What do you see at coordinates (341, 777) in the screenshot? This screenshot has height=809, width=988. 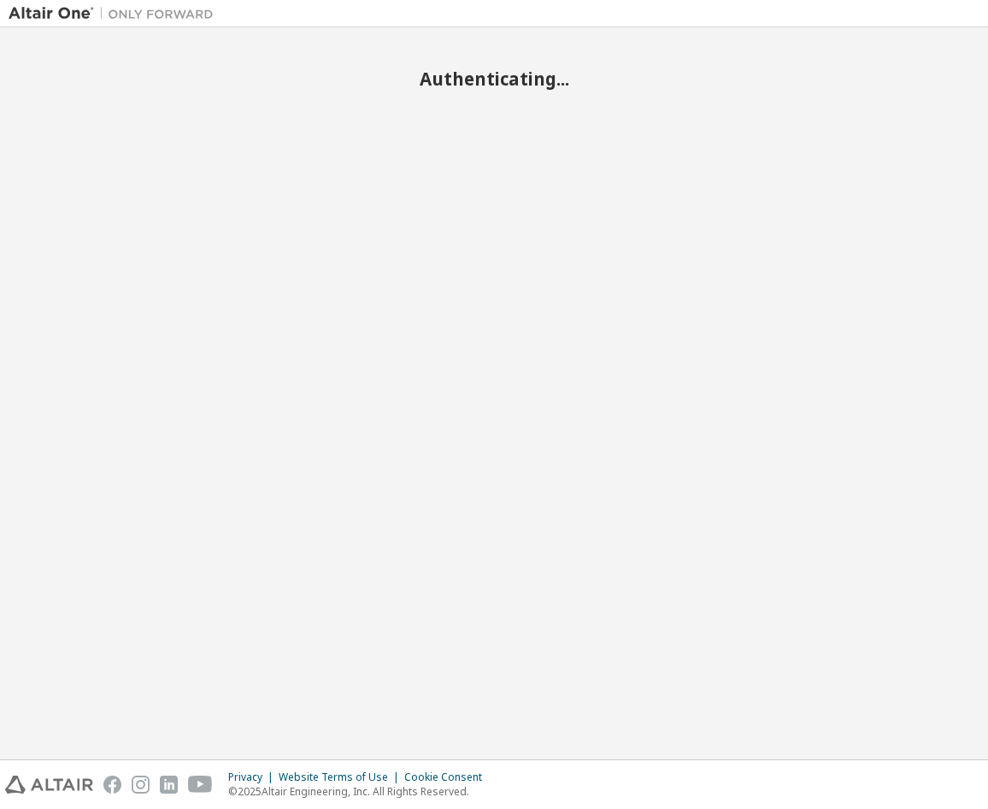 I see `div: Website Terms of Use` at bounding box center [341, 777].